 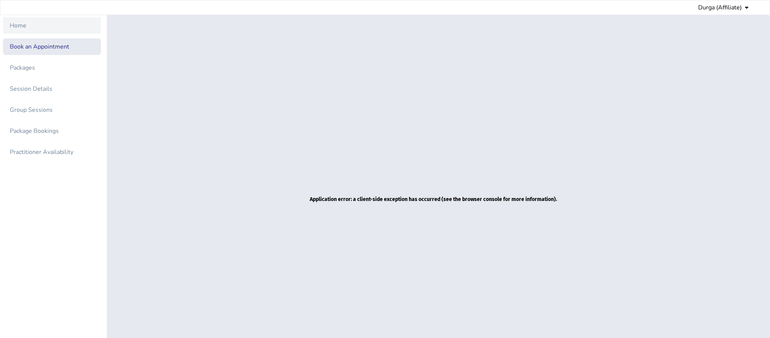 What do you see at coordinates (22, 68) in the screenshot?
I see `div: Packages` at bounding box center [22, 68].